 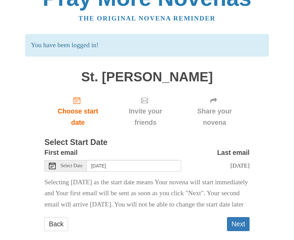 I want to click on label: First email, so click(x=61, y=152).